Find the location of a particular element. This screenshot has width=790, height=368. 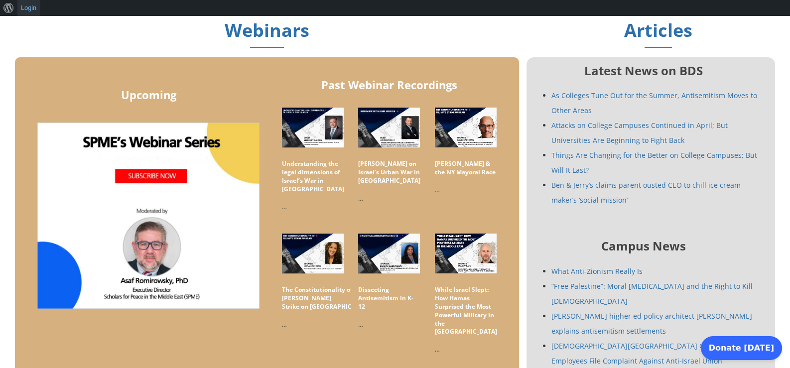

span: Webinars is located at coordinates (267, 33).